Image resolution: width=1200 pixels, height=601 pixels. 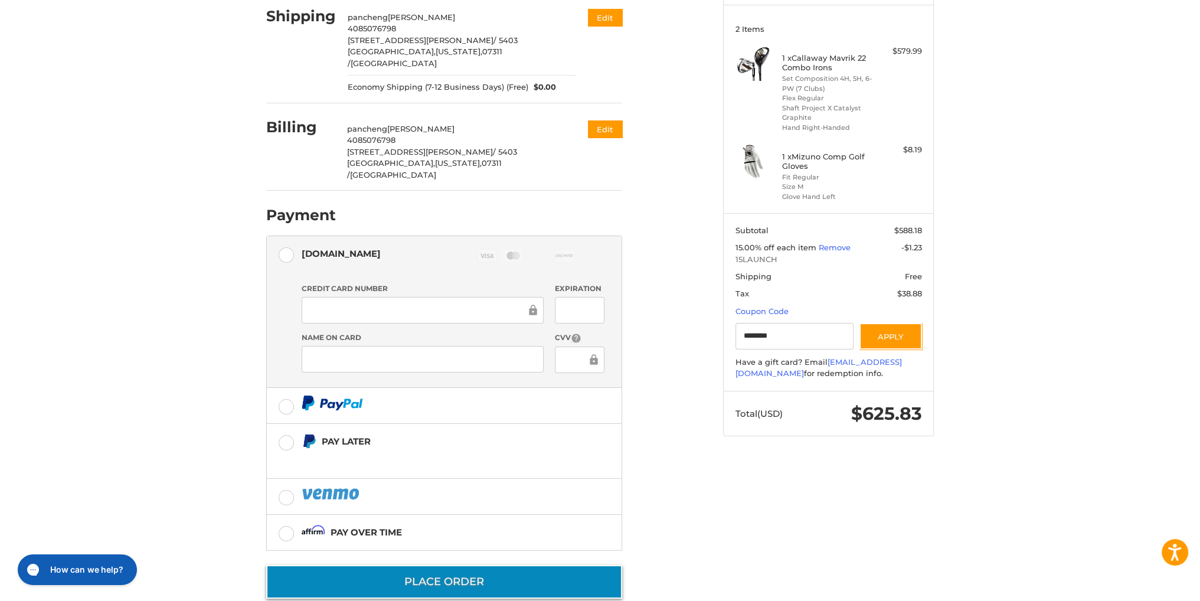 What do you see at coordinates (423, 338) in the screenshot?
I see `label: Name on Card` at bounding box center [423, 338].